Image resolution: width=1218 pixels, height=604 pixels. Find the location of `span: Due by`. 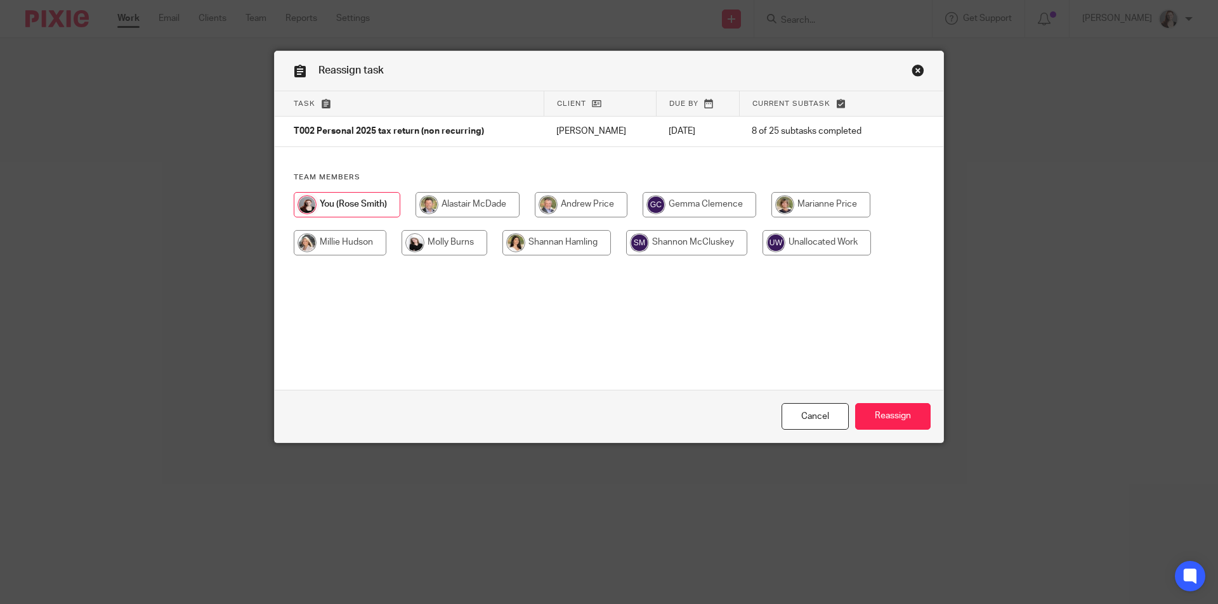

span: Due by is located at coordinates (684, 103).